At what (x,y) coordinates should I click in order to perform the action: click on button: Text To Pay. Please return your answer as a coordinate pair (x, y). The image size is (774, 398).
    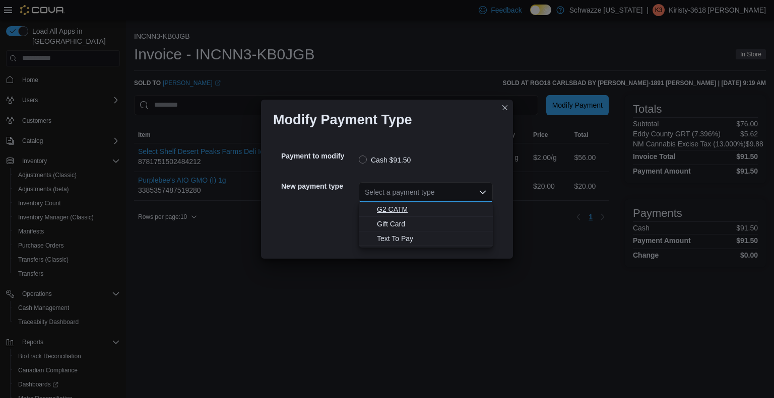
    Looking at the image, I should click on (426, 239).